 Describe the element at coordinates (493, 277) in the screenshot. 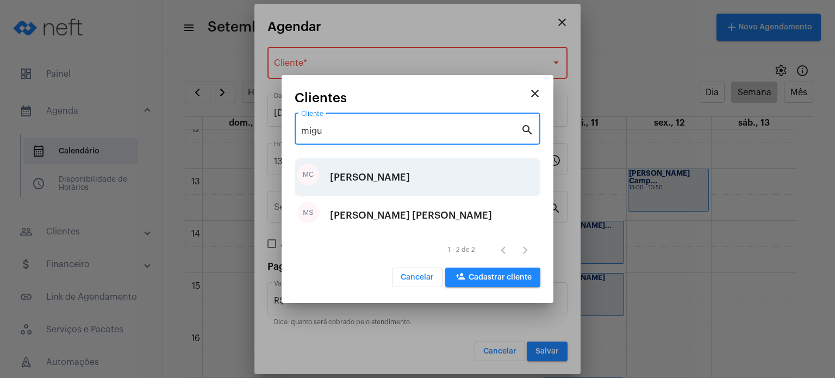

I see `span: Cadastrar cliente` at that location.